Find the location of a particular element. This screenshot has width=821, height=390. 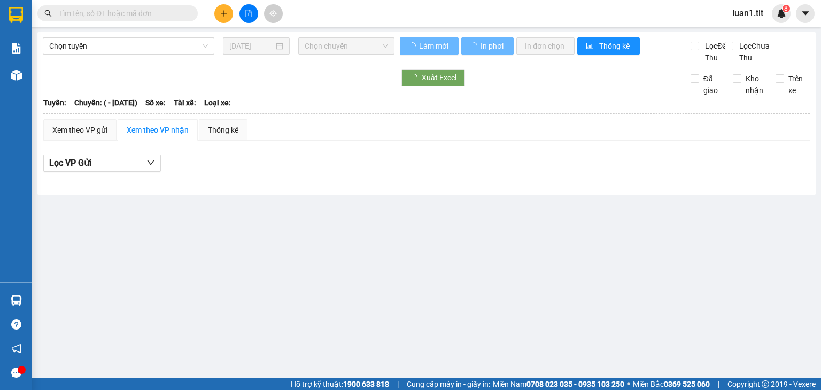

span: Chọn chuyến is located at coordinates (346, 46).